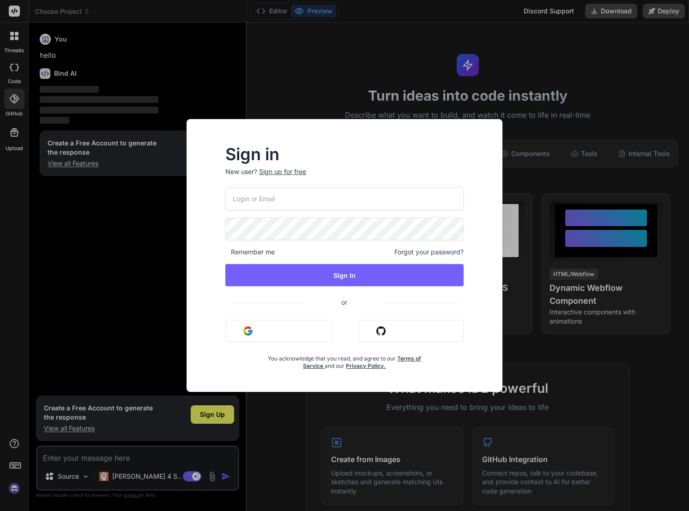 The width and height of the screenshot is (689, 511). Describe the element at coordinates (248, 331) in the screenshot. I see `img: google` at that location.